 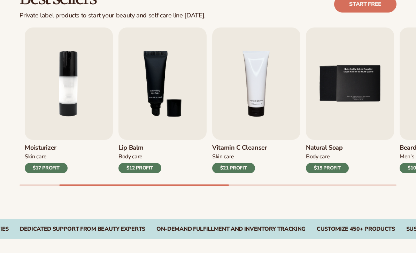 I want to click on a: 2 / 9, so click(x=69, y=100).